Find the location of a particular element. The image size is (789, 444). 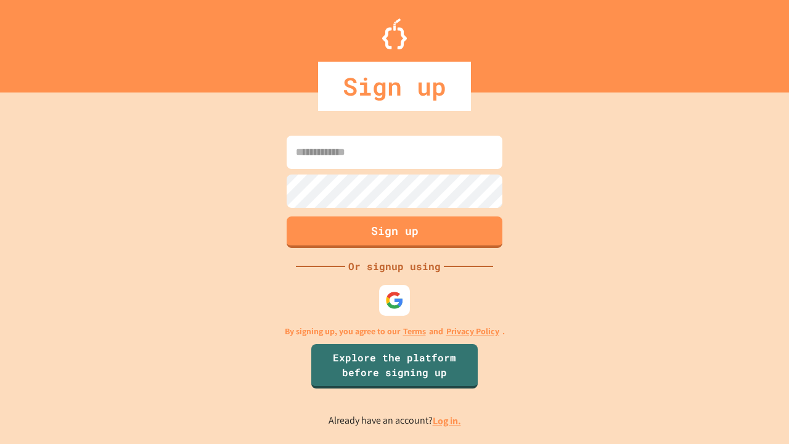

a: Log in. is located at coordinates (447, 420).